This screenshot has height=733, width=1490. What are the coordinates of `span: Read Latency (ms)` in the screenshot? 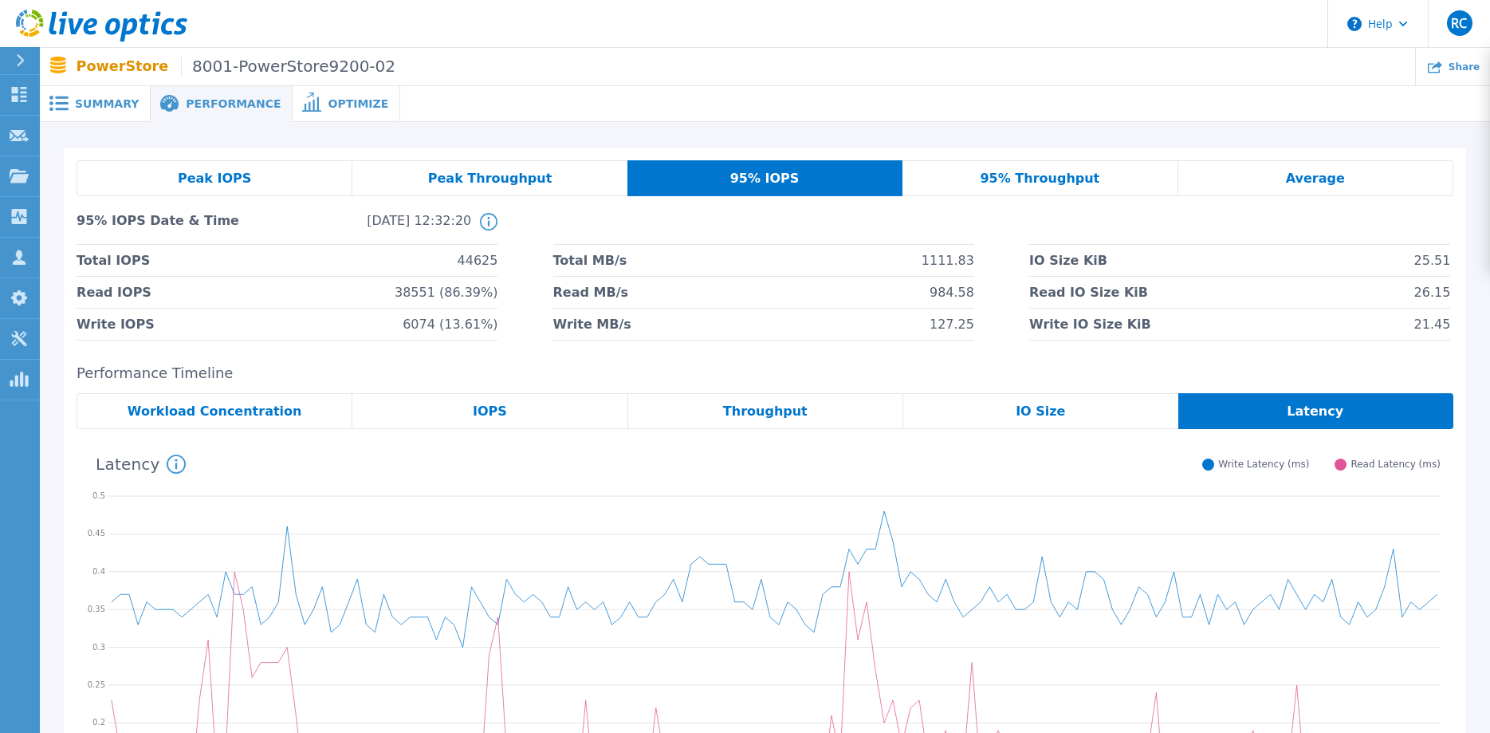 It's located at (1395, 464).